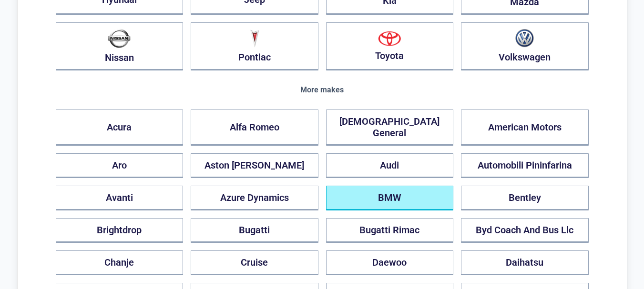  What do you see at coordinates (120, 231) in the screenshot?
I see `button: Brightdrop` at bounding box center [120, 231].